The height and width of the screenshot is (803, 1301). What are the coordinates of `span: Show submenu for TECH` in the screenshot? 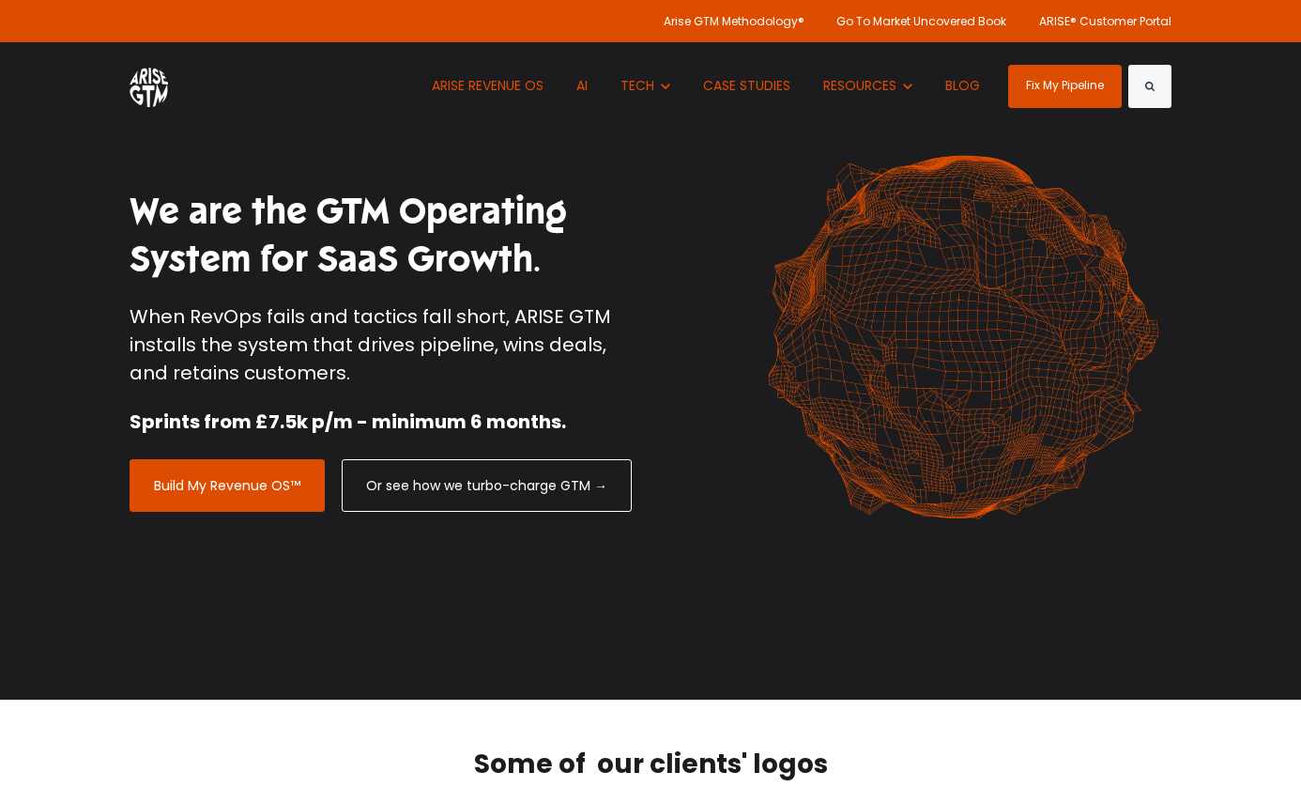 It's located at (621, 76).